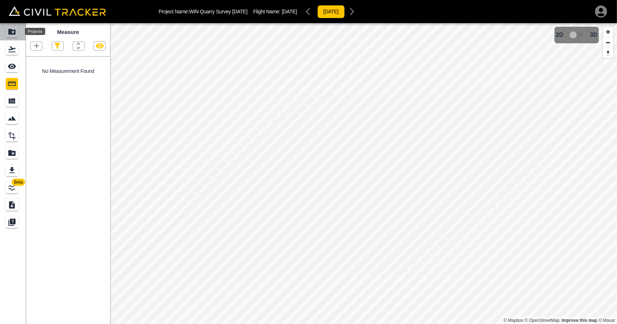 The image size is (617, 324). I want to click on img: Civil Tracker, so click(57, 11).